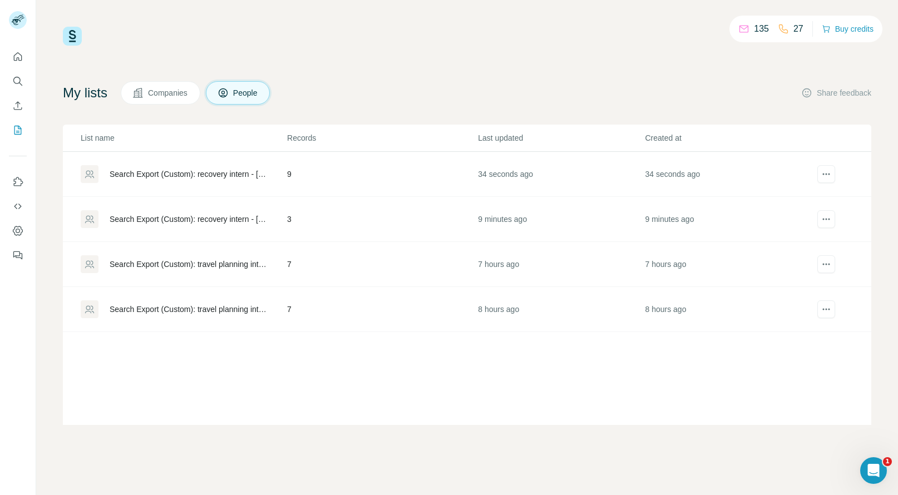 The height and width of the screenshot is (495, 898). Describe the element at coordinates (18, 255) in the screenshot. I see `button: Feedback` at that location.